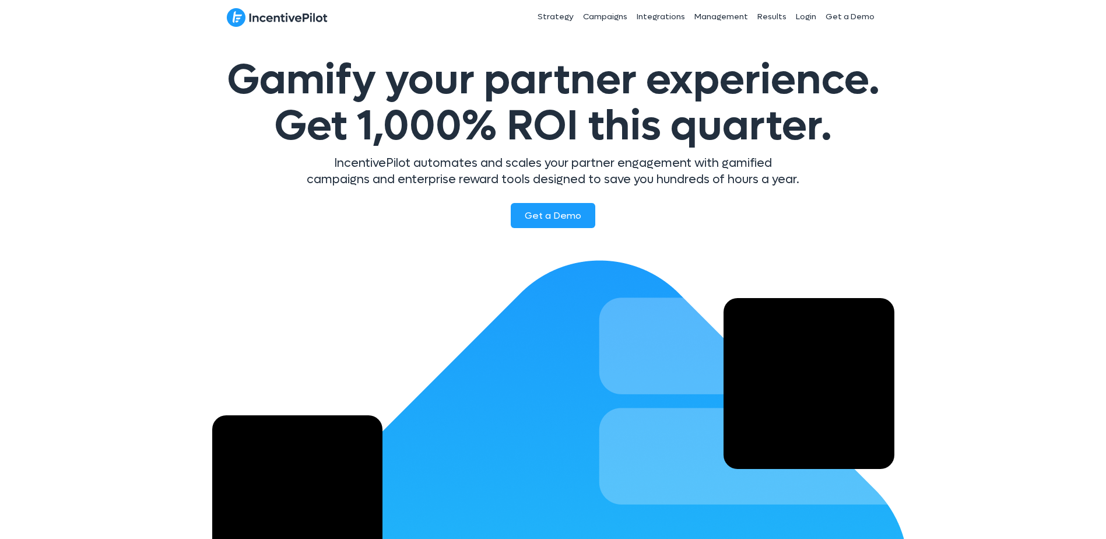  I want to click on p: IncentivePilot automates and scales your partner engagement with gamified campaigns and enterpris..., so click(553, 171).